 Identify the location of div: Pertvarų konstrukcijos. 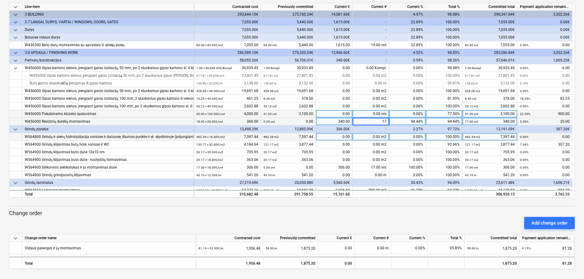
(108, 60).